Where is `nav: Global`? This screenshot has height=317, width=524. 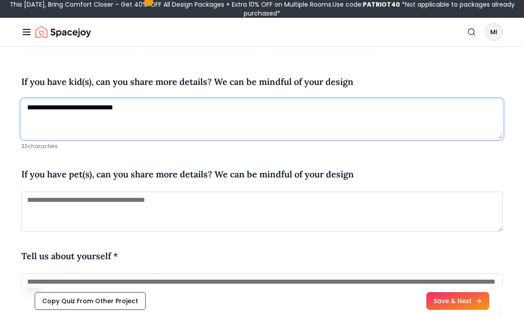 nav: Global is located at coordinates (262, 32).